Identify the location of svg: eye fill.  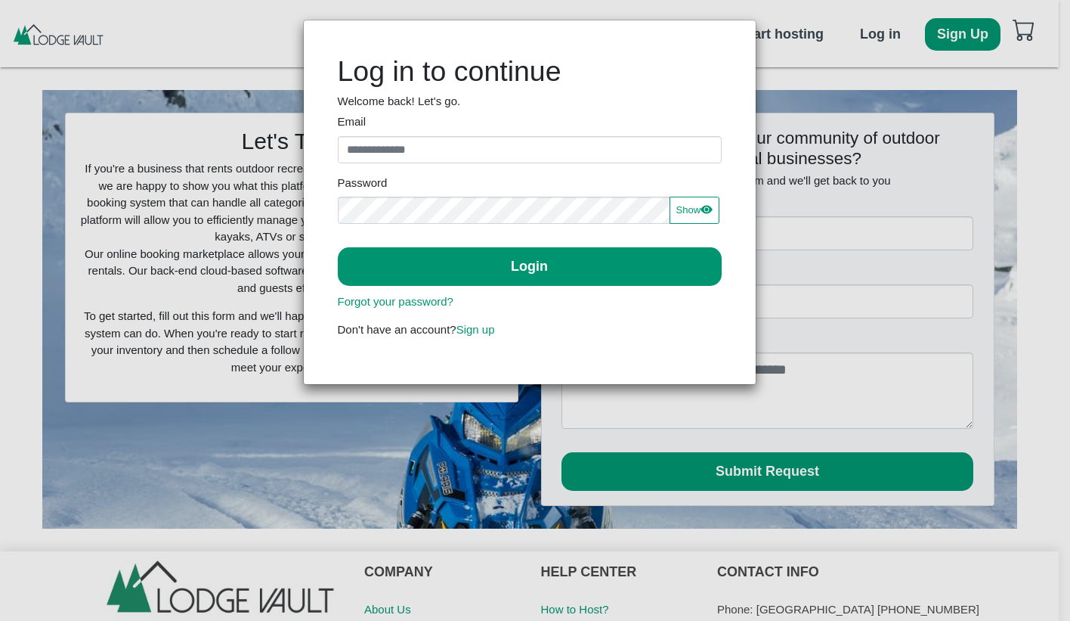
(707, 209).